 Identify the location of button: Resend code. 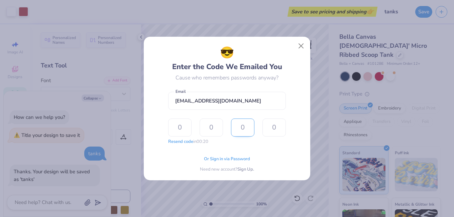
(180, 142).